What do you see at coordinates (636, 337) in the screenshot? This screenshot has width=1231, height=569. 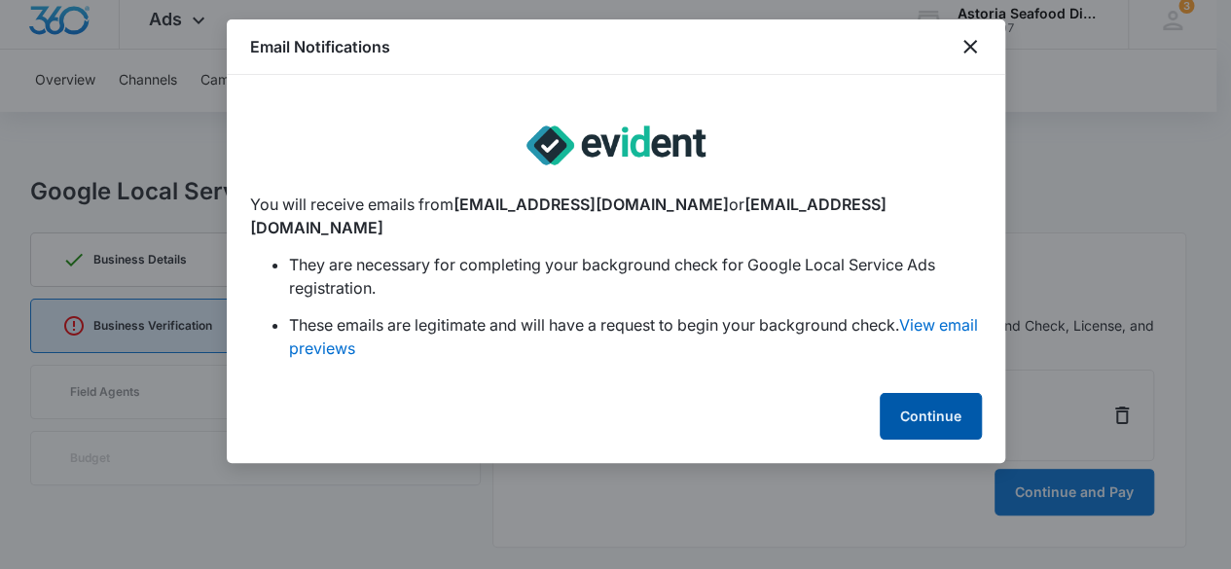 I see `li: These emails are legitimate and will have a request to begin your background check.` at bounding box center [636, 337].